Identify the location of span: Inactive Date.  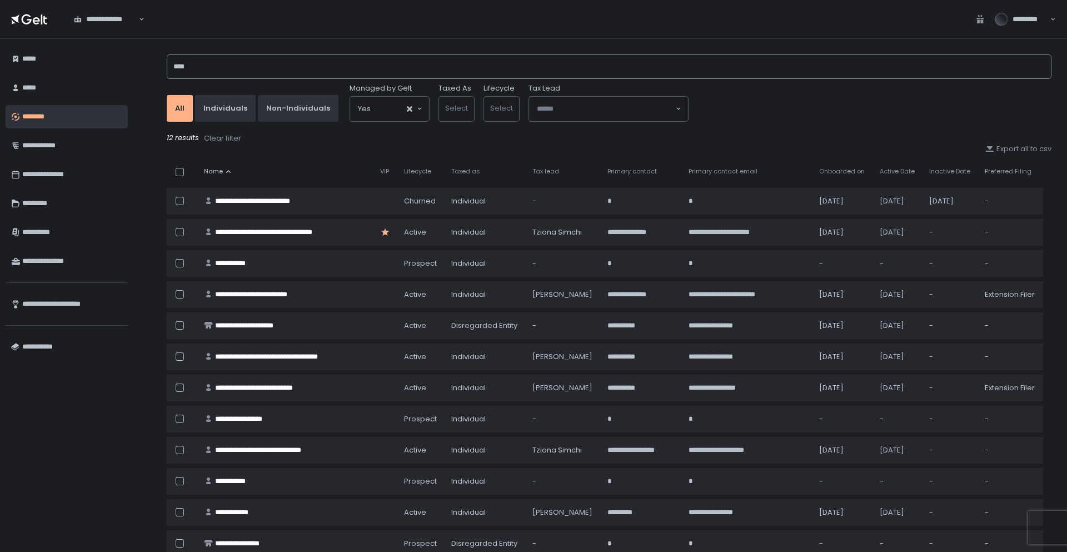
(950, 171).